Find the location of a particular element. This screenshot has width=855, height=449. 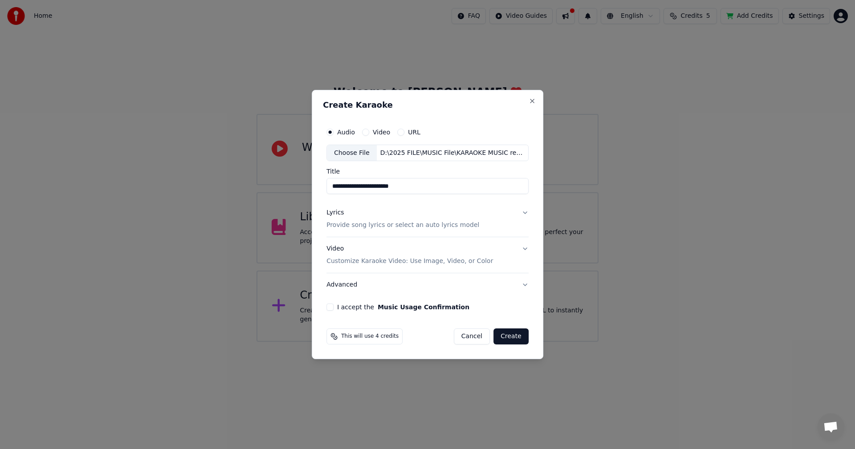

span: This will use 4 credits is located at coordinates (370, 337).